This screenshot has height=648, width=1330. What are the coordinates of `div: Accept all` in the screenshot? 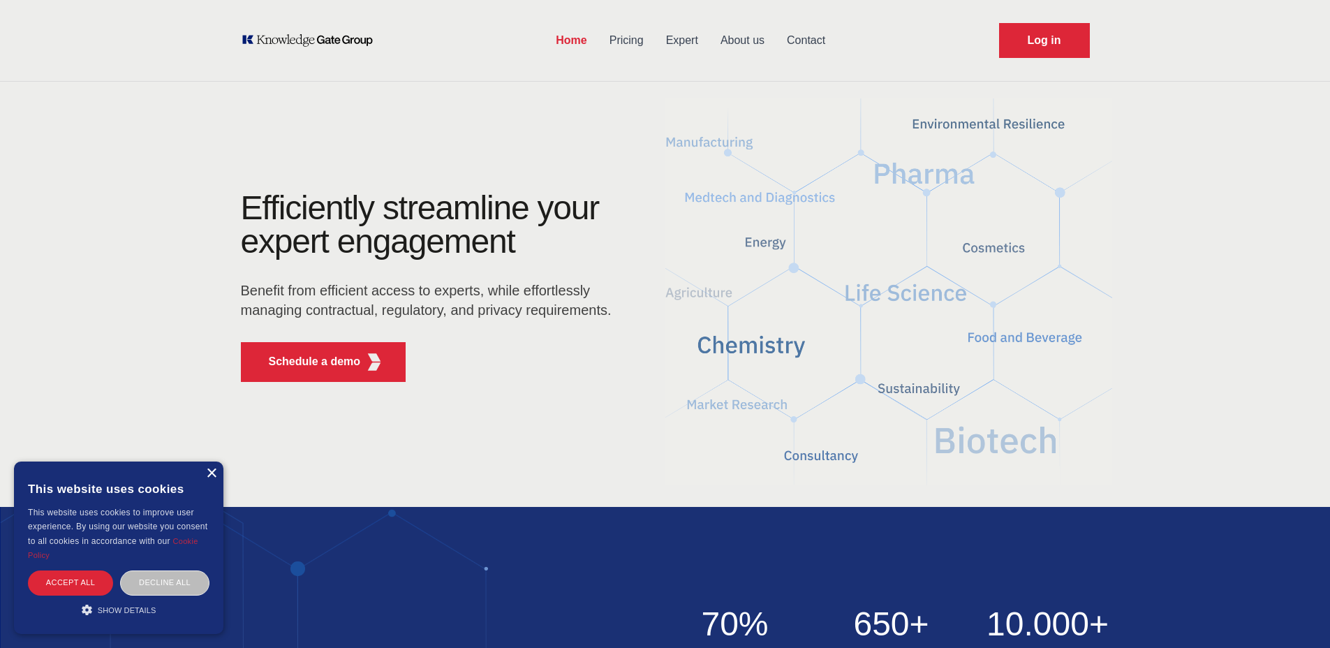 It's located at (71, 582).